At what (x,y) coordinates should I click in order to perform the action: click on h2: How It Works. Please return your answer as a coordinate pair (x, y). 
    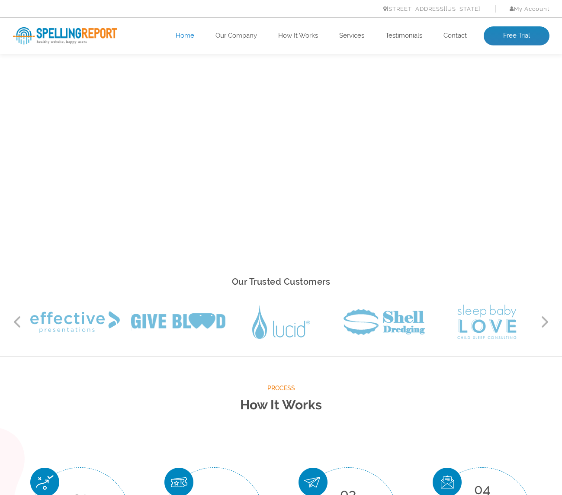
    Looking at the image, I should click on (281, 405).